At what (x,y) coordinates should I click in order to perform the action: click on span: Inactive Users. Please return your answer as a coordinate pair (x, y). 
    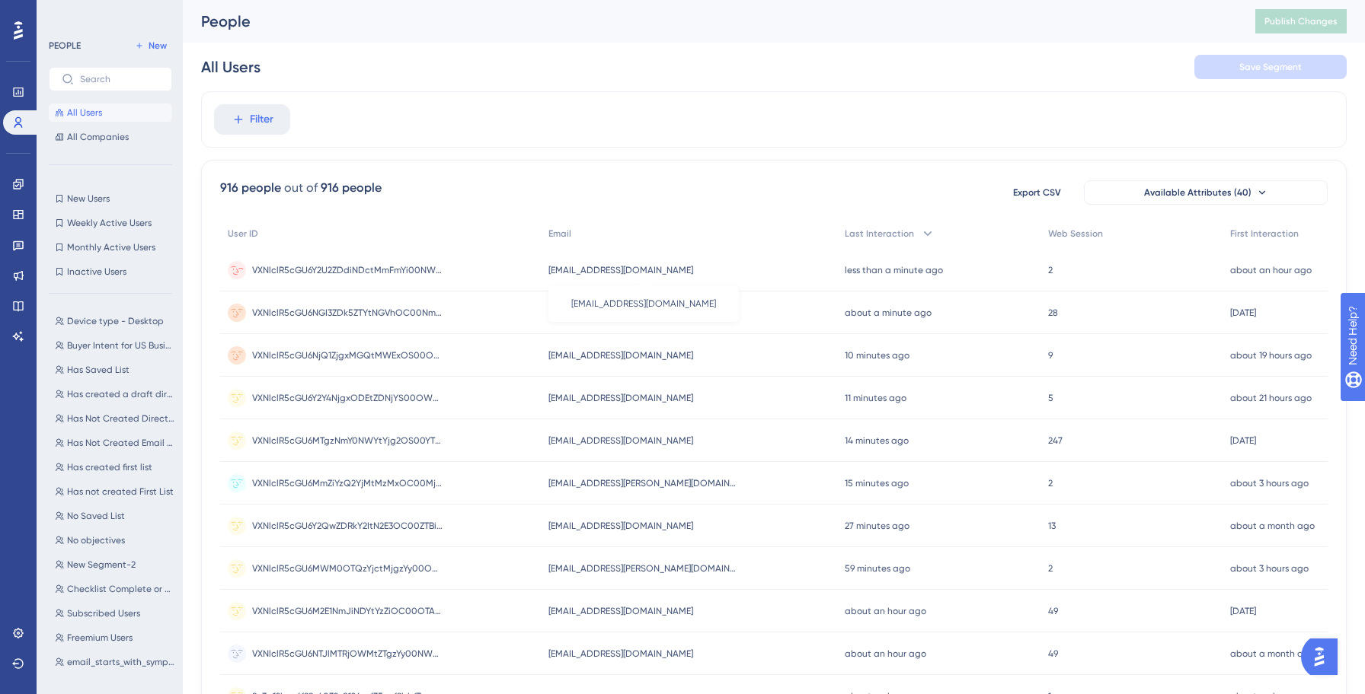
    Looking at the image, I should click on (97, 272).